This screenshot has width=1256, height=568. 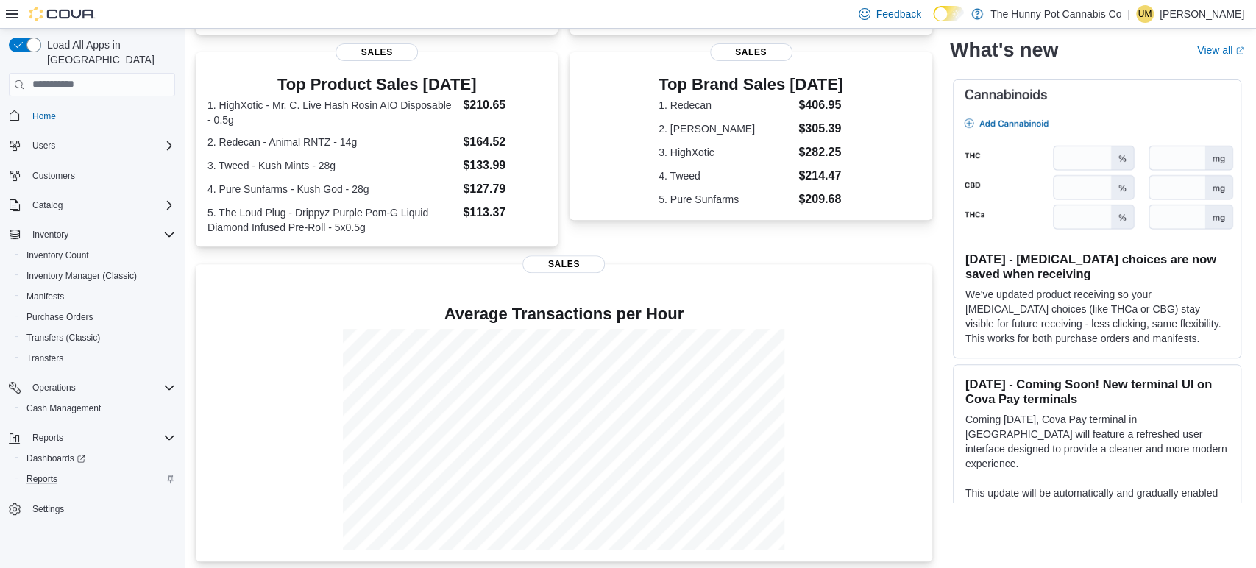 What do you see at coordinates (504, 166) in the screenshot?
I see `dd: $133.99` at bounding box center [504, 166].